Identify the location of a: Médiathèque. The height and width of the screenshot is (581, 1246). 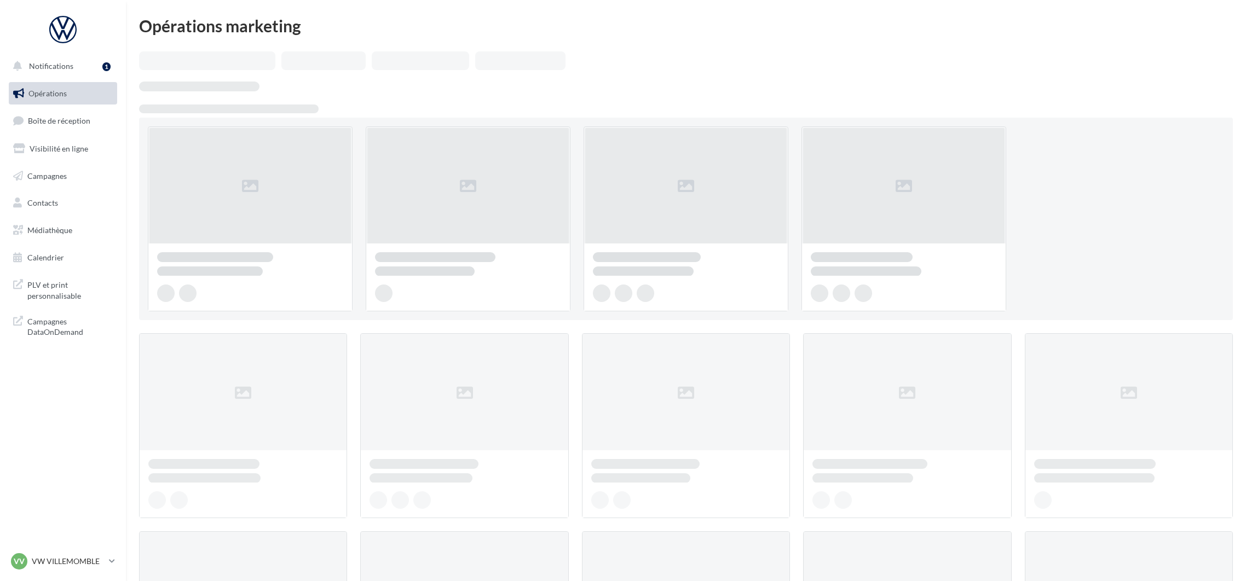
(63, 230).